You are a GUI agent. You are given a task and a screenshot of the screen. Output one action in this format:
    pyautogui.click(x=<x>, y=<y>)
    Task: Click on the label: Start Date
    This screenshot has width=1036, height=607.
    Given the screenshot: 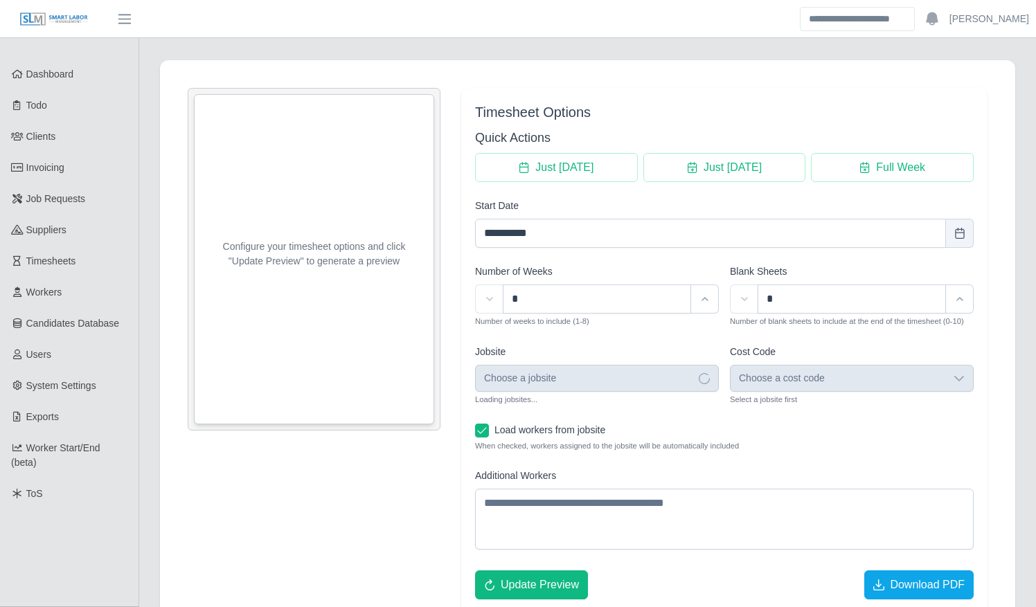 What is the action you would take?
    pyautogui.click(x=497, y=206)
    